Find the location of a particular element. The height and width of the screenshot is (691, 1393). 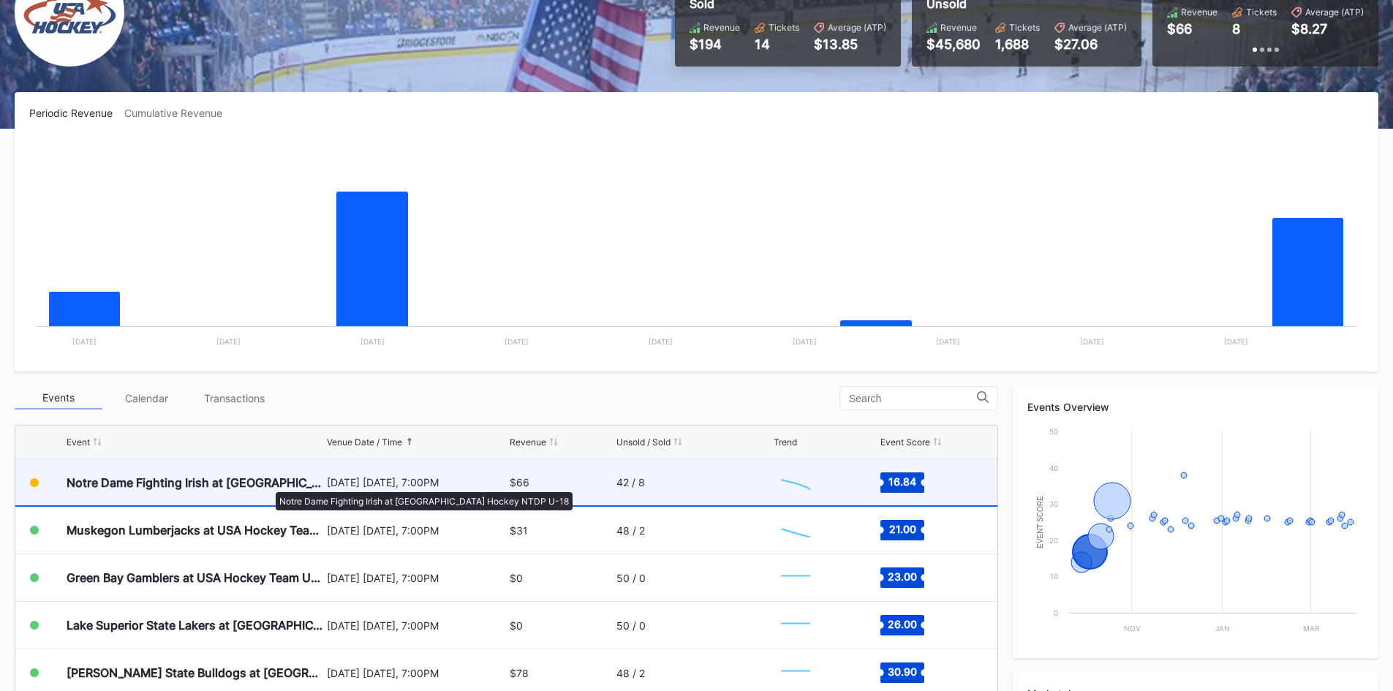

input: Search is located at coordinates (913, 399).